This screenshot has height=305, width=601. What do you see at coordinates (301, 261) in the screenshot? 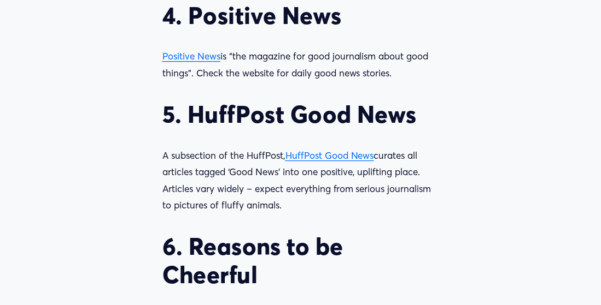
I see `h2: 6. Reasons to be Cheerful` at bounding box center [301, 261].